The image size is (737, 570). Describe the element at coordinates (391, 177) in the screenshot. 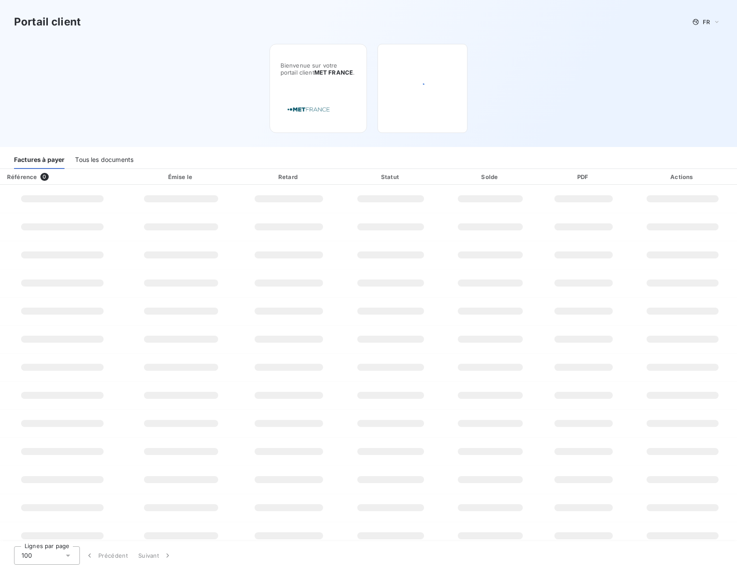

I see `div: Statut` at that location.